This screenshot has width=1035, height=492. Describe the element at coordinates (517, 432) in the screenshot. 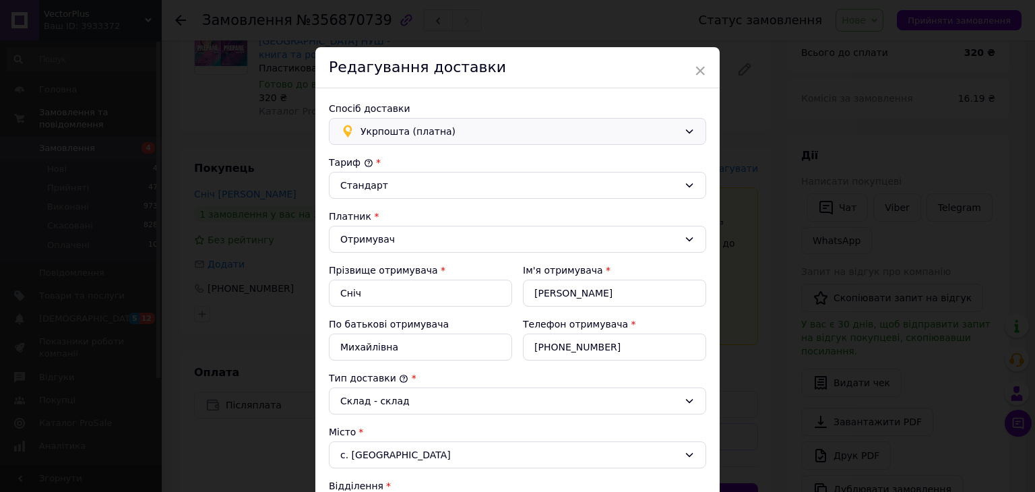

I see `div: Місто` at that location.